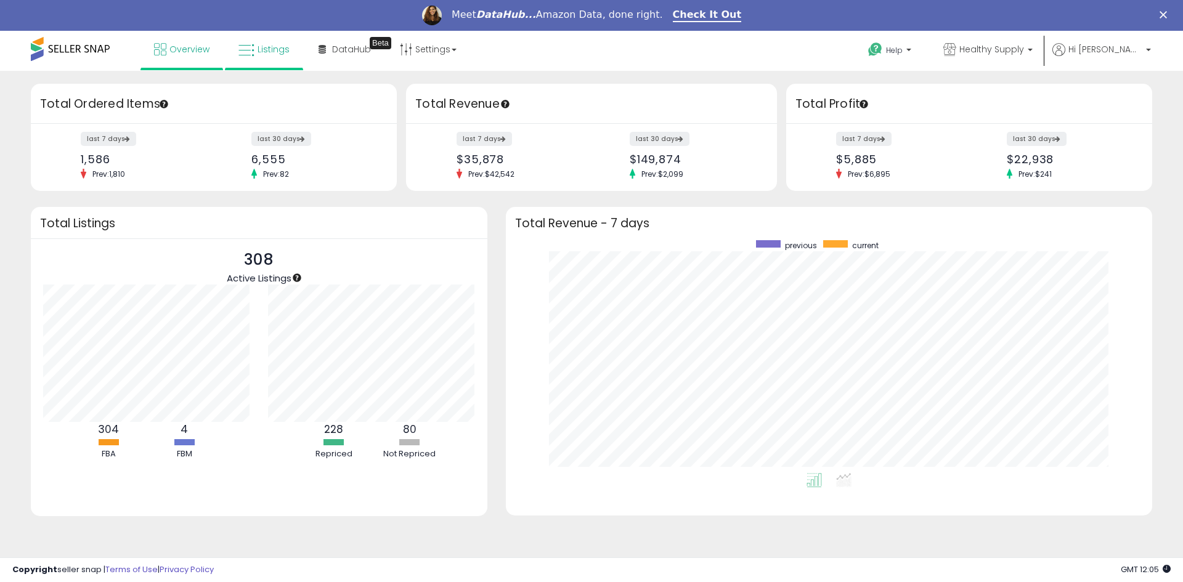  Describe the element at coordinates (184, 430) in the screenshot. I see `b: 4` at that location.